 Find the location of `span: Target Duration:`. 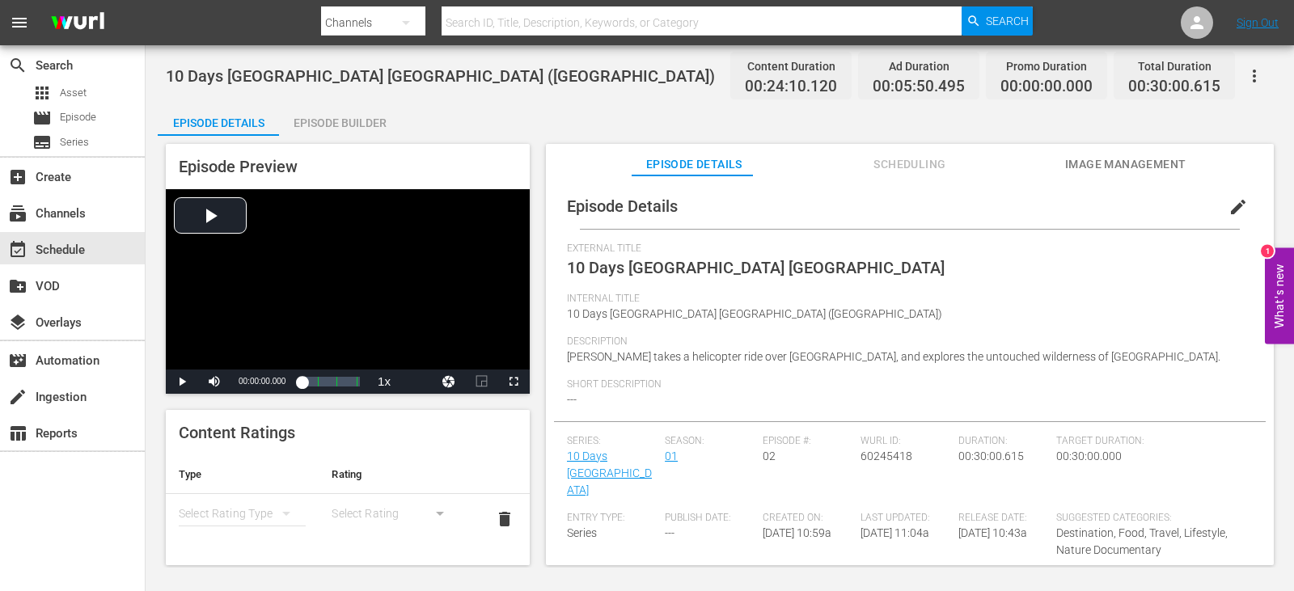

span: Target Duration: is located at coordinates (1150, 442).